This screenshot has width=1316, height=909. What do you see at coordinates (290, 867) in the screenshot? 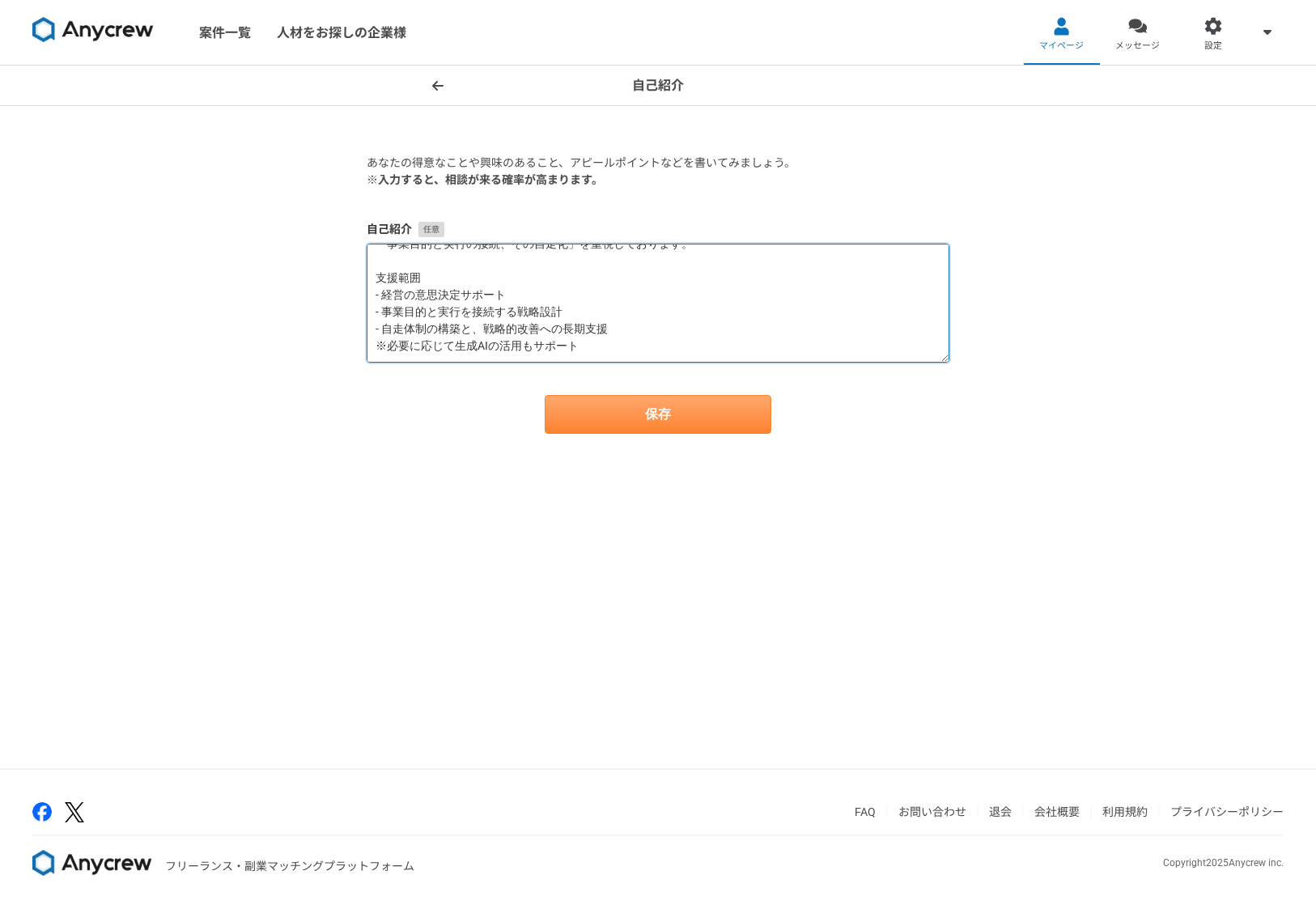
I see `p: フリーランス・副業マッチングプラットフォーム` at bounding box center [290, 867].